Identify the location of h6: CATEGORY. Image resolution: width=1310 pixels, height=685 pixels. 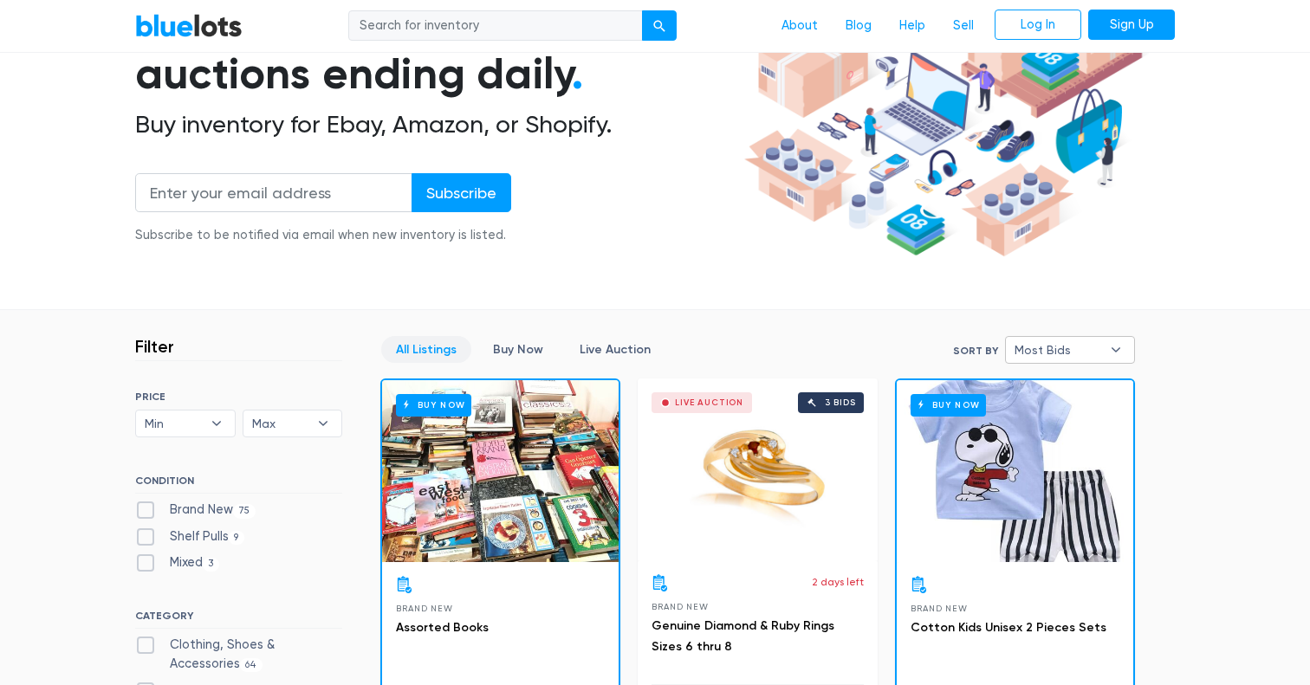
(238, 619).